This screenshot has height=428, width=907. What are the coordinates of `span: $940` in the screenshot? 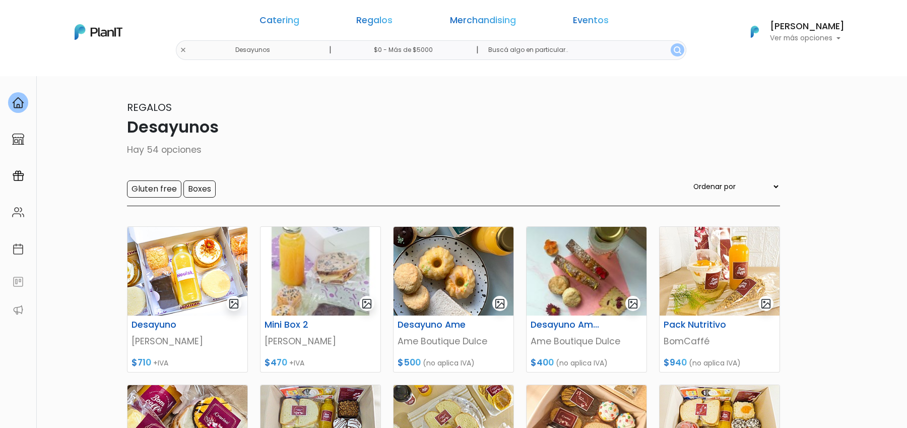 It's located at (675, 362).